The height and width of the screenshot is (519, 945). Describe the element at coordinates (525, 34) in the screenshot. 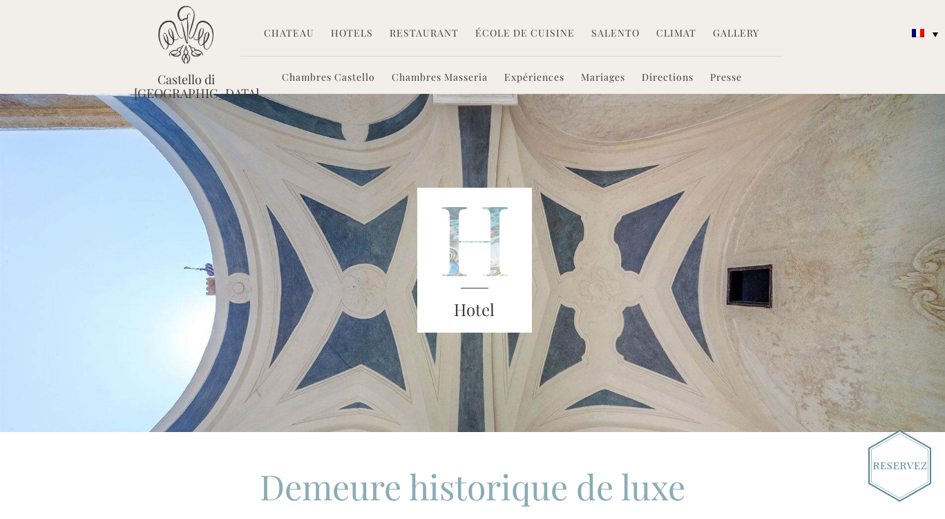

I see `a: École de Cuisine` at that location.